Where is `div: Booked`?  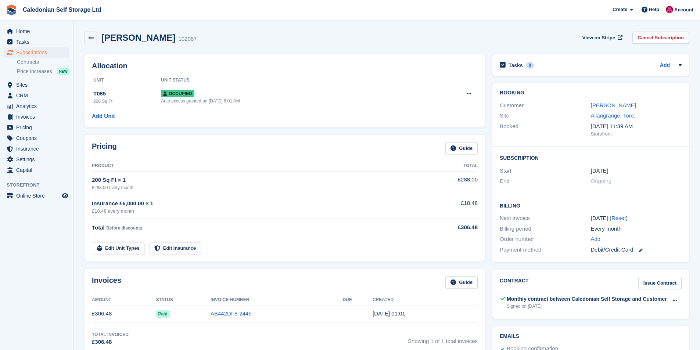
div: Booked is located at coordinates (545, 130).